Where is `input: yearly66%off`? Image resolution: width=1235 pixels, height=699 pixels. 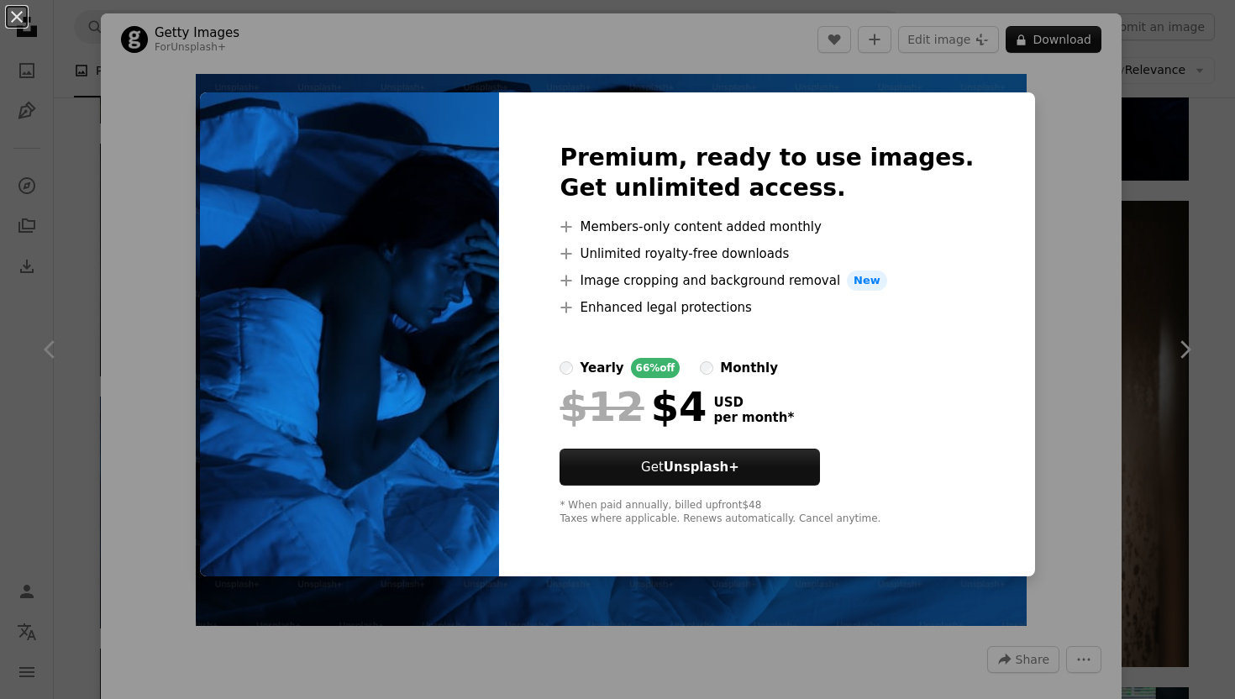
input: yearly66%off is located at coordinates (566, 368).